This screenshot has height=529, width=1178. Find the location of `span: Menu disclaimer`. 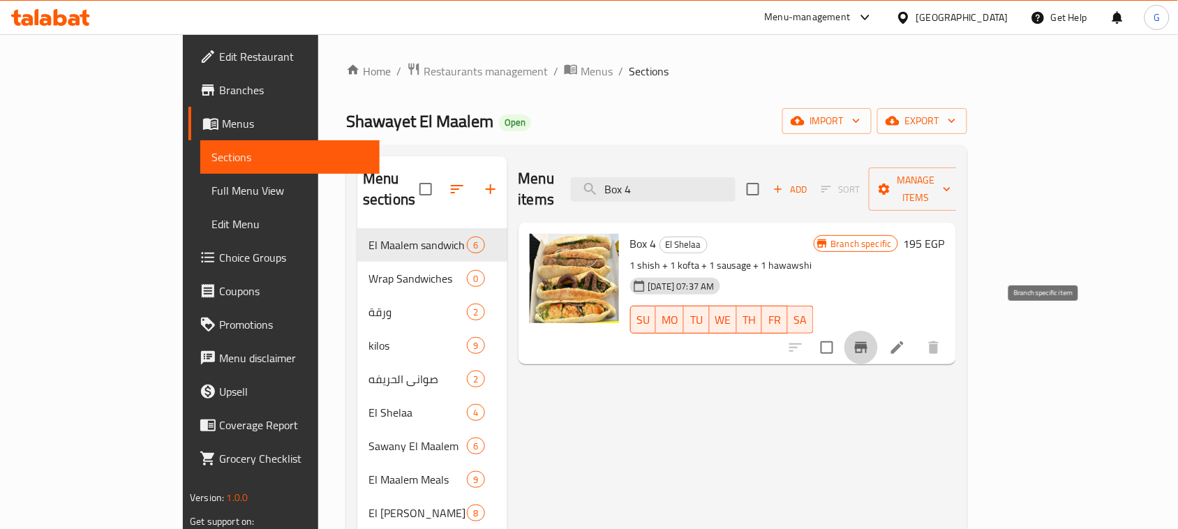

span: Menu disclaimer is located at coordinates (294, 358).